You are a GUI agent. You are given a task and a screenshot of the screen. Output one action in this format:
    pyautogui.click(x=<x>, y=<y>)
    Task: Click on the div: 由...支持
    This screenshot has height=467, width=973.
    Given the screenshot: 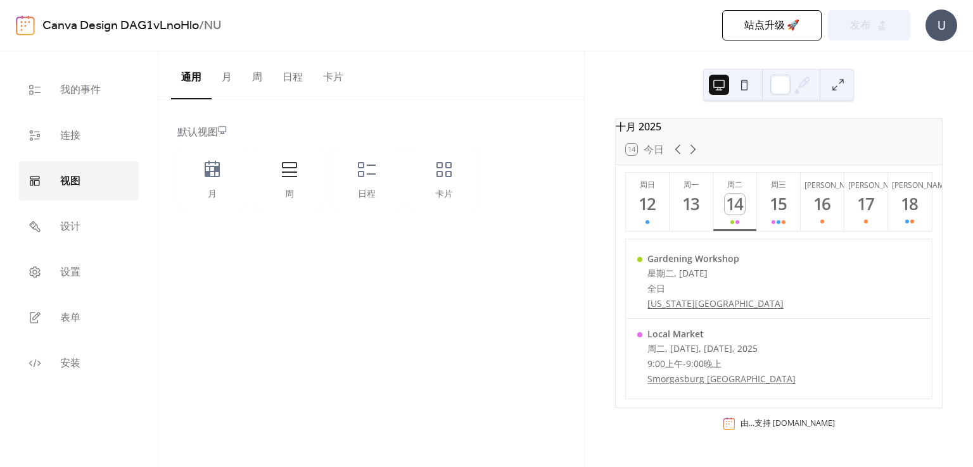 What is the action you would take?
    pyautogui.click(x=787, y=424)
    